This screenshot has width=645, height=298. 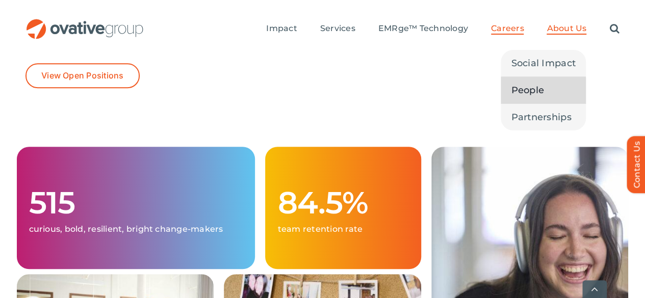 I want to click on h1: 515, so click(x=136, y=203).